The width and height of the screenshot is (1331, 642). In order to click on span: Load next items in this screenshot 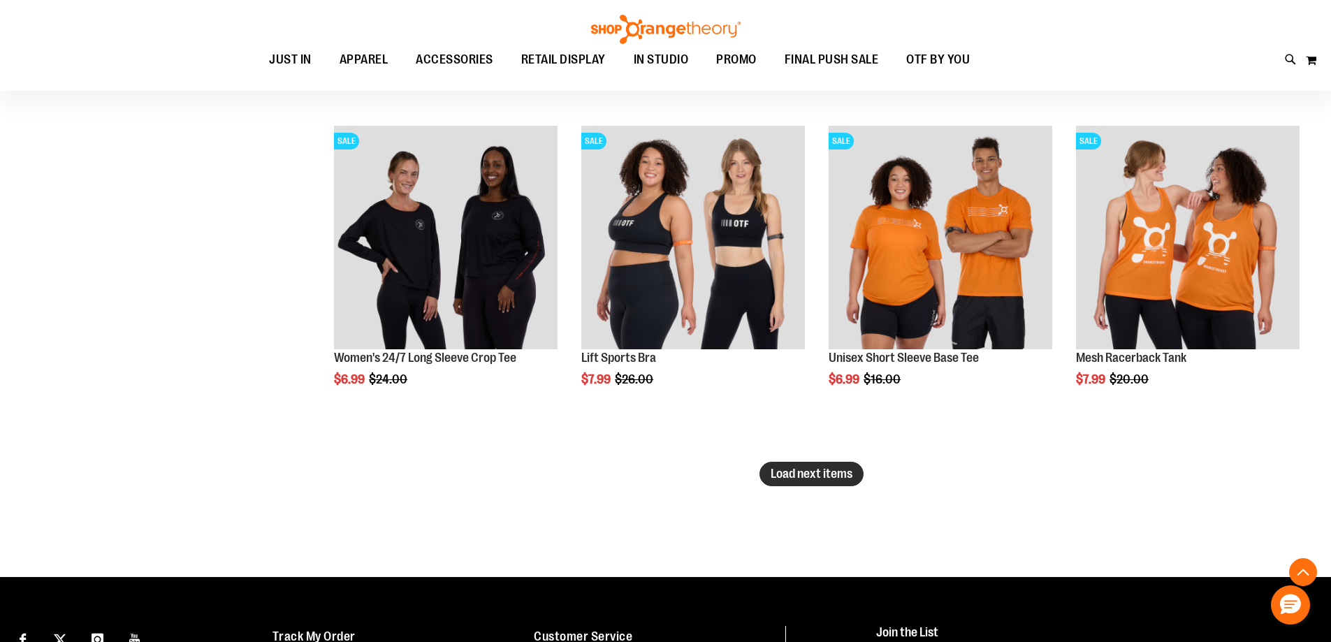, I will do `click(811, 474)`.